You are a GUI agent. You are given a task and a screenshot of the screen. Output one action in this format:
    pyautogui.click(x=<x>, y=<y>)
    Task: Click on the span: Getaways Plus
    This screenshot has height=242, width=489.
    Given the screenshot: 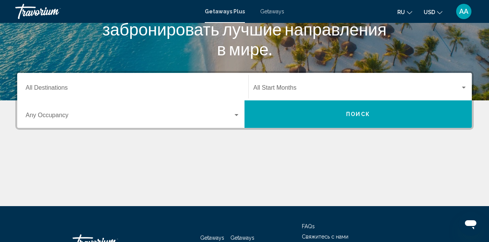 What is the action you would take?
    pyautogui.click(x=225, y=11)
    